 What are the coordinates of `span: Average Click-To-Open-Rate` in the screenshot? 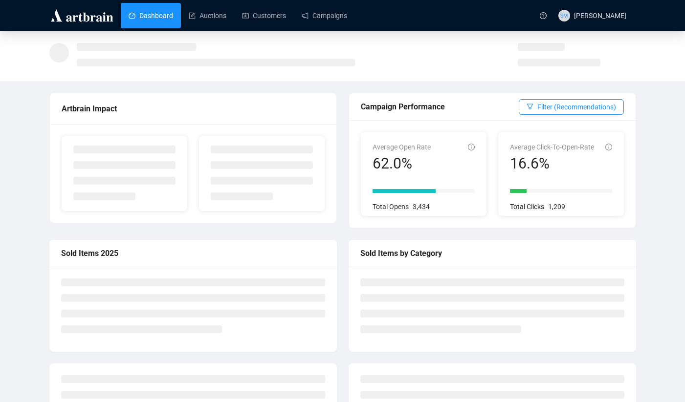 It's located at (552, 147).